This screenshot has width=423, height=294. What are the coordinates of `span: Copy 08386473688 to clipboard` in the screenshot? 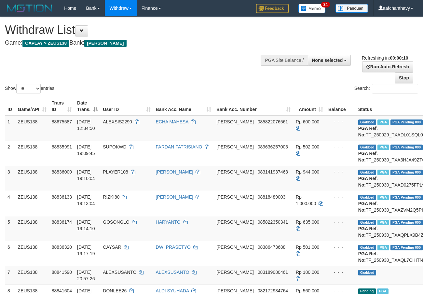 It's located at (272, 247).